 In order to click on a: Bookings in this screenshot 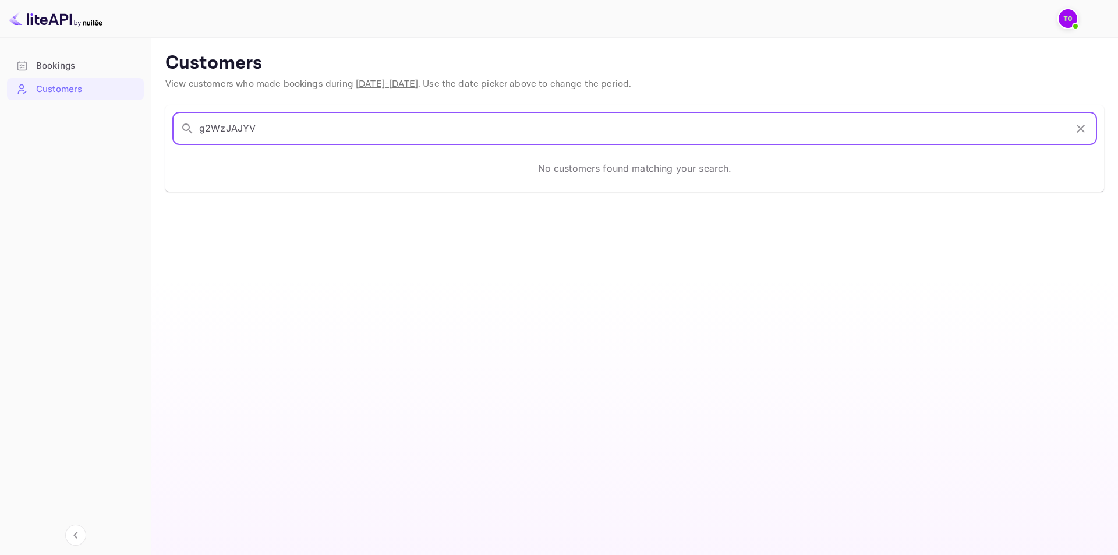, I will do `click(75, 65)`.